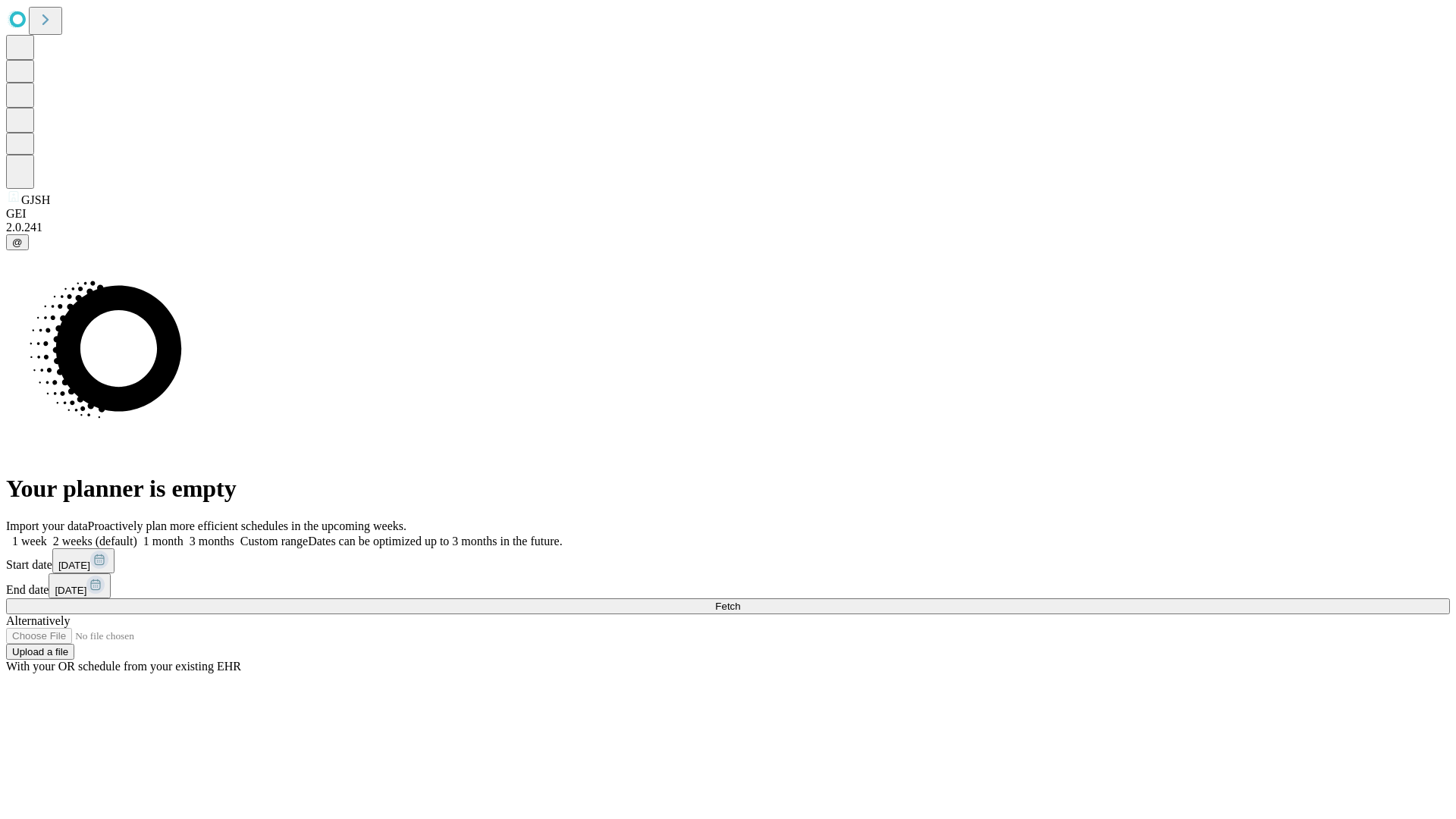 This screenshot has width=1456, height=819. I want to click on div: End date, so click(728, 585).